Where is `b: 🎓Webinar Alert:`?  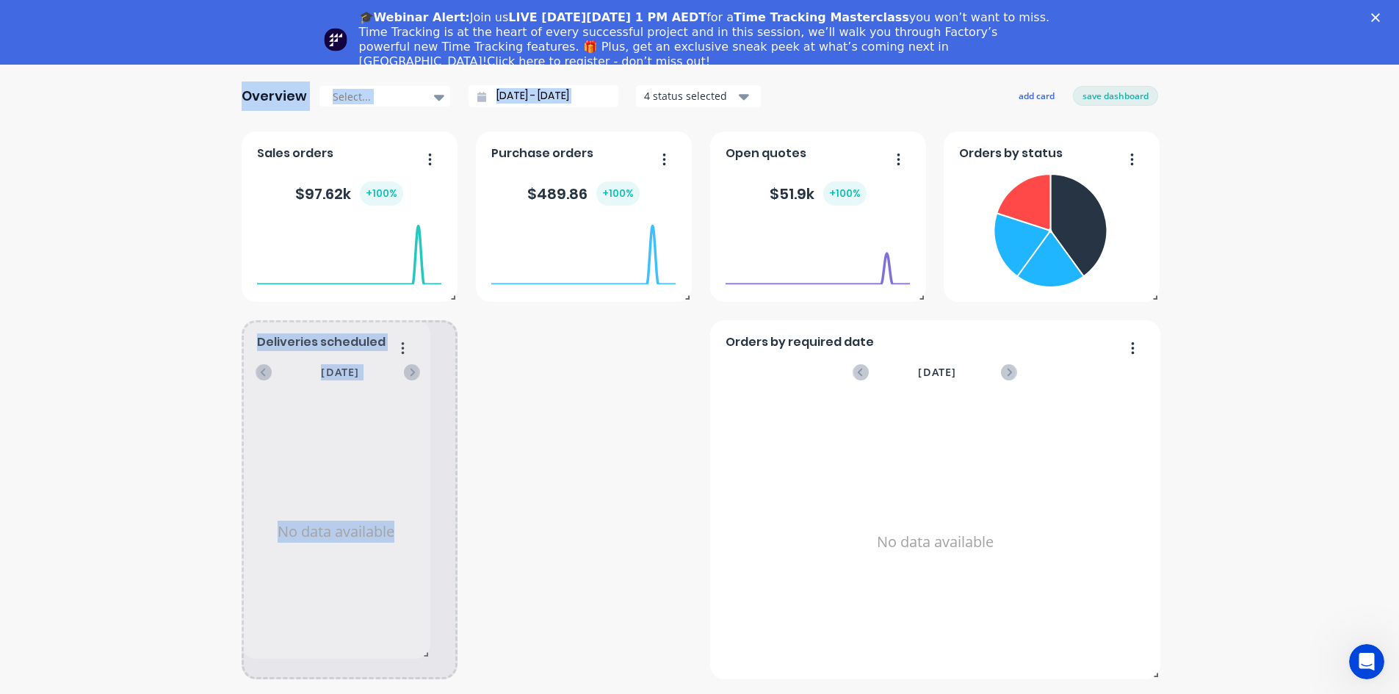 b: 🎓Webinar Alert: is located at coordinates (414, 17).